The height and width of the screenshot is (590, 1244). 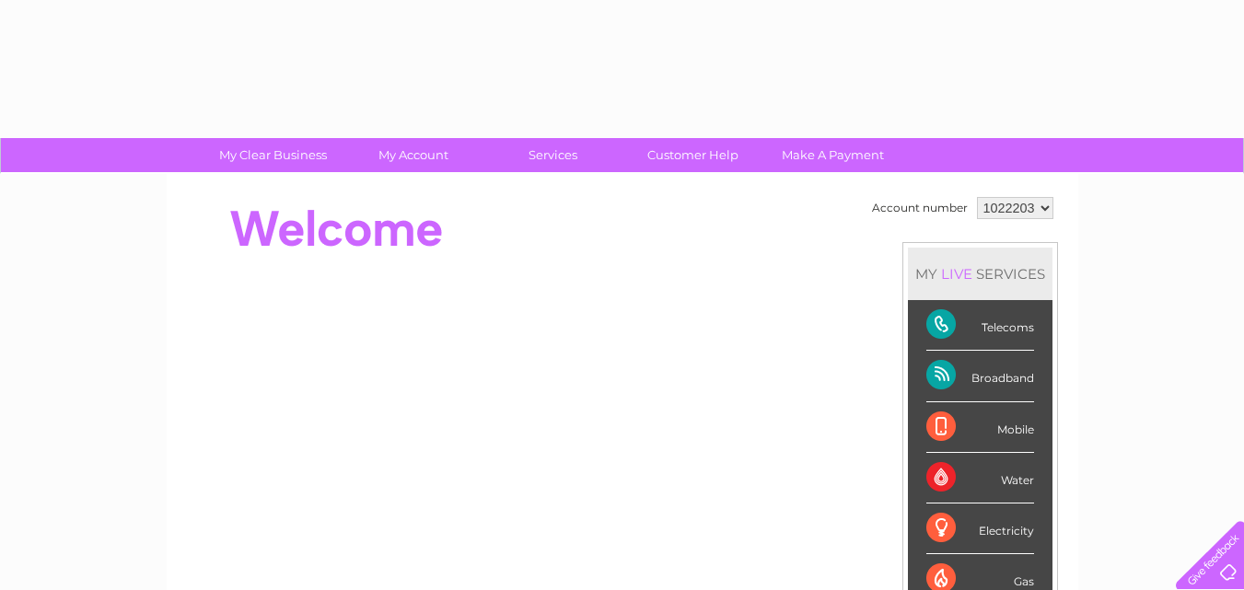 I want to click on div: Mobile, so click(x=979, y=427).